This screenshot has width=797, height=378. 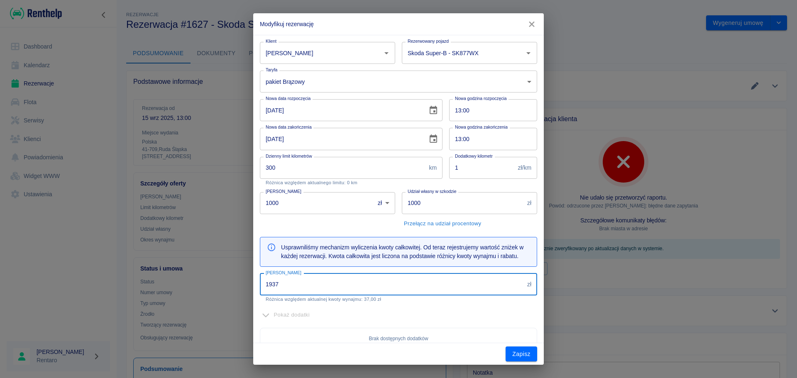 I want to click on button: Choose date, selected date is 28 wrz 2025, so click(x=434, y=139).